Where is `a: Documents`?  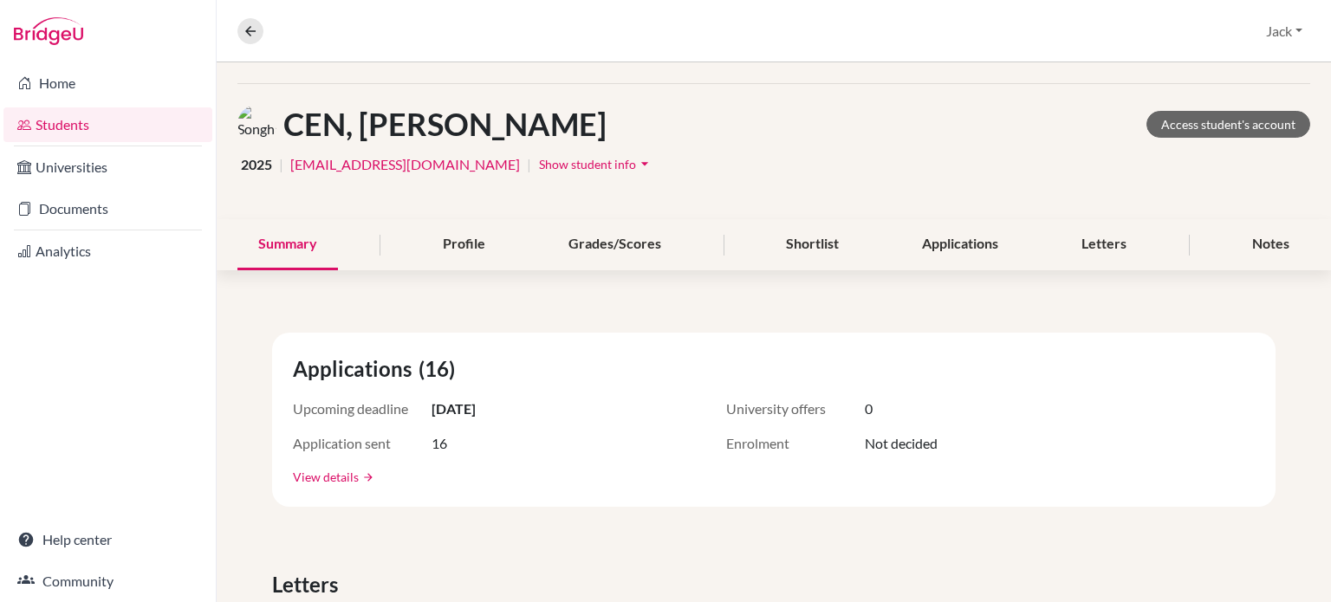 a: Documents is located at coordinates (107, 209).